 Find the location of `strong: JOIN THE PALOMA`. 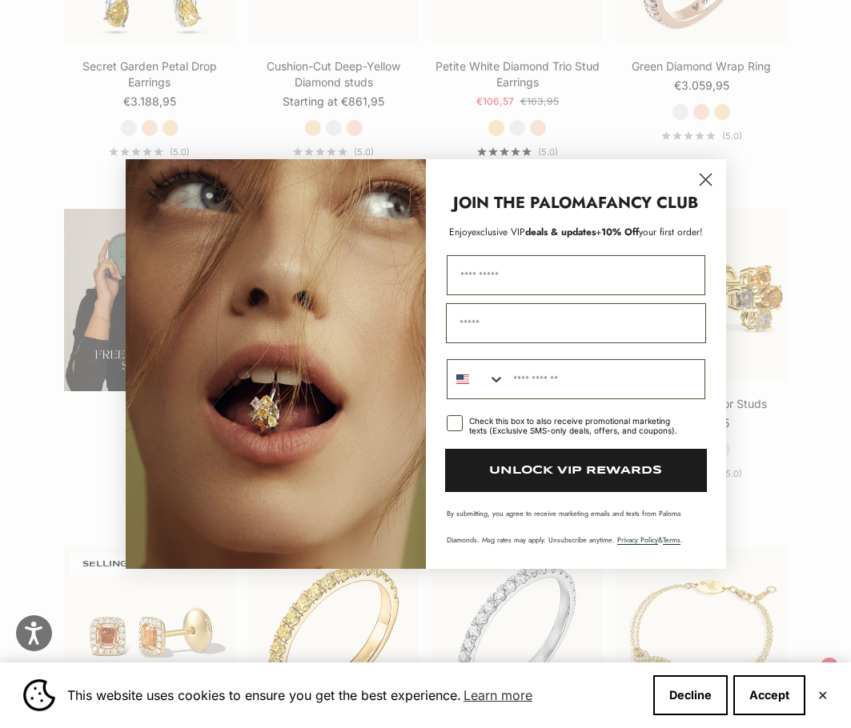

strong: JOIN THE PALOMA is located at coordinates (525, 202).